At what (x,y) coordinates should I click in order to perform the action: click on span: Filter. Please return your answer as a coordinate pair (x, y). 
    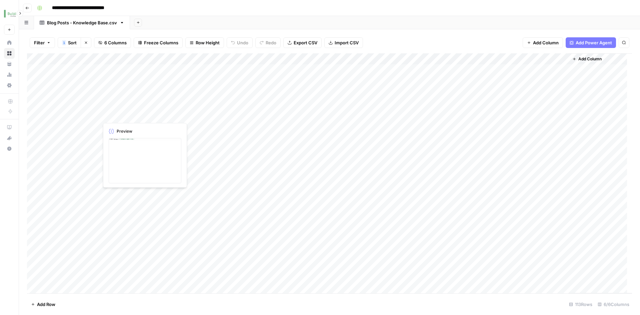
    Looking at the image, I should click on (39, 43).